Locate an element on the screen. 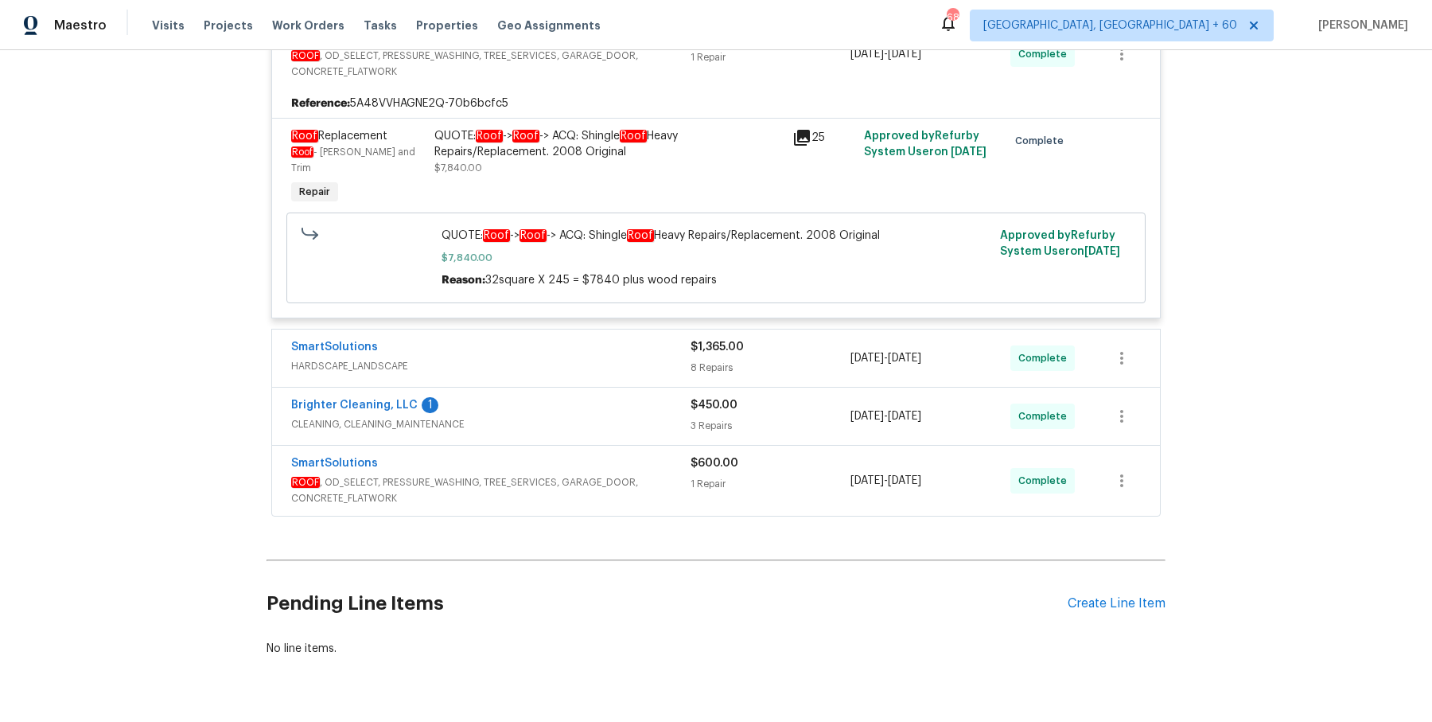 This screenshot has height=722, width=1432. span: Projects is located at coordinates (228, 25).